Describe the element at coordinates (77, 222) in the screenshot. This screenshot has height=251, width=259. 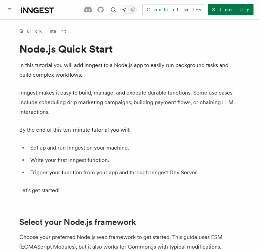
I see `a: Select your Node.js framework` at that location.